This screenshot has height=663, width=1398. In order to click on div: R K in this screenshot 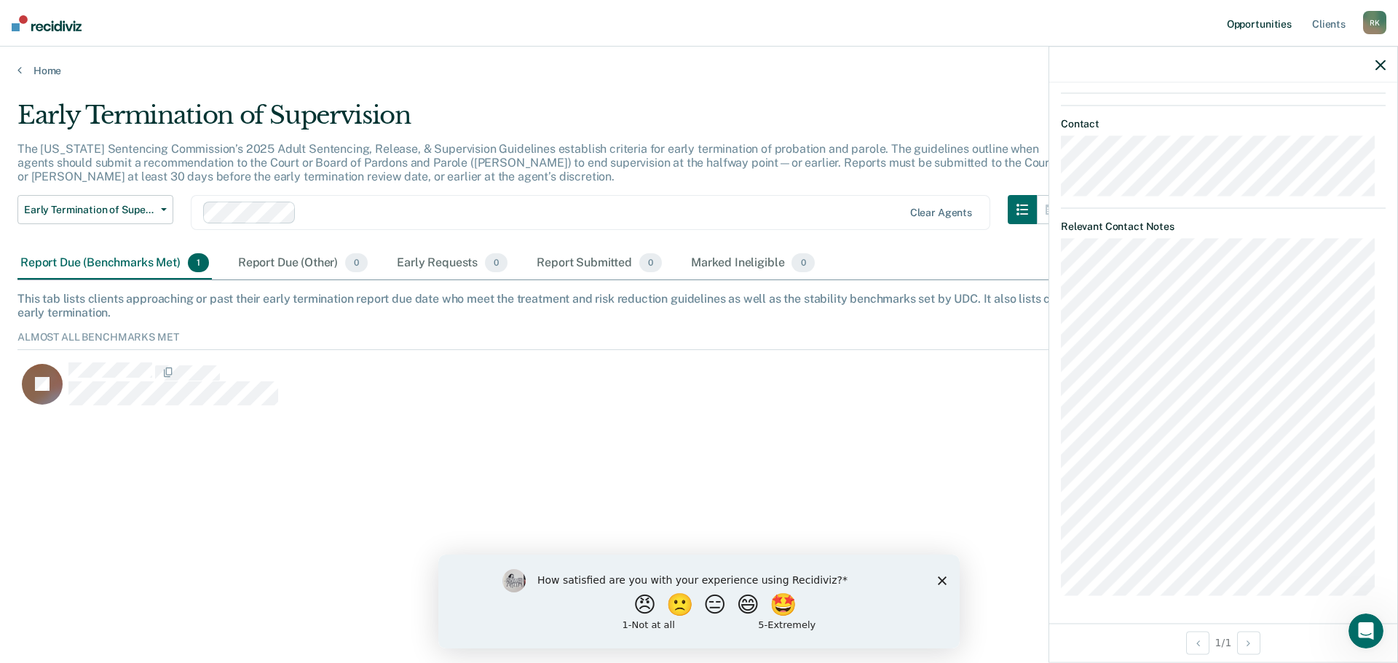, I will do `click(1375, 23)`.